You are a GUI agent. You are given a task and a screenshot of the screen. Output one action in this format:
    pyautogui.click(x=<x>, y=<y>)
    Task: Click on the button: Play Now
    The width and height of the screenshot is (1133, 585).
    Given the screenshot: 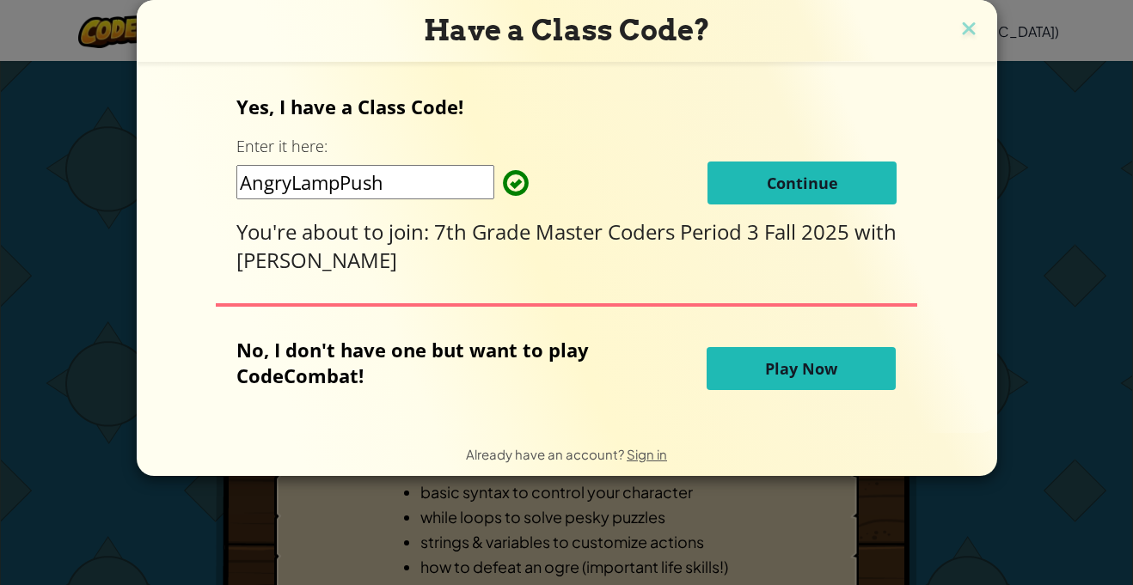 What is the action you would take?
    pyautogui.click(x=801, y=369)
    